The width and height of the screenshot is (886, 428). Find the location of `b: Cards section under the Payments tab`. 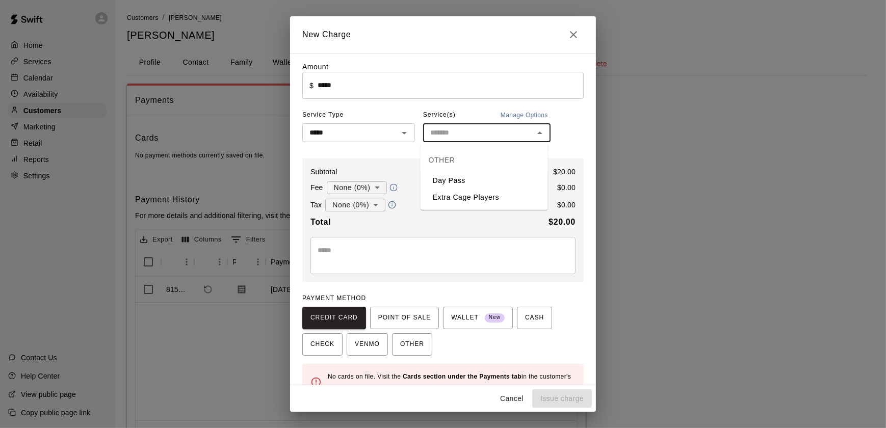

b: Cards section under the Payments tab is located at coordinates (462, 377).